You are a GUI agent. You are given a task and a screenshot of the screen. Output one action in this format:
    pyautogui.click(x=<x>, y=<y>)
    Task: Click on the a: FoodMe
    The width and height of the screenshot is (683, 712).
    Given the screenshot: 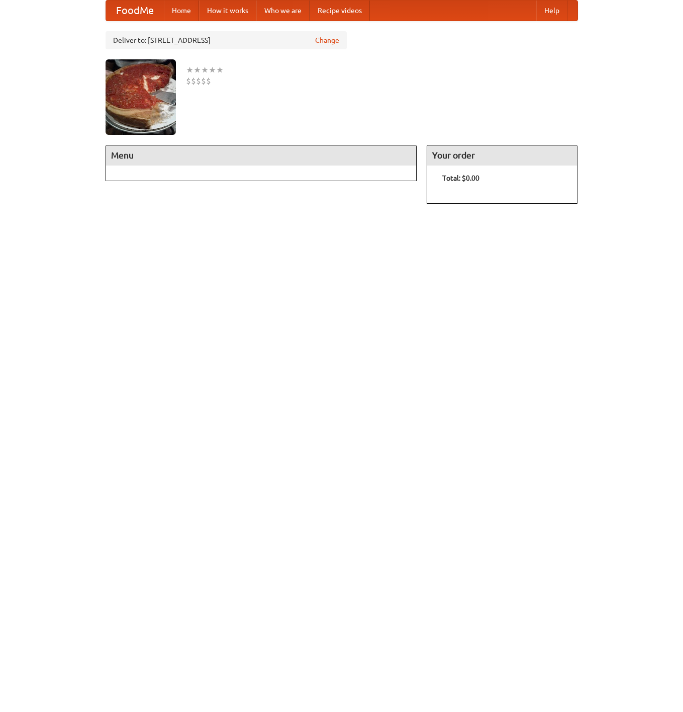 What is the action you would take?
    pyautogui.click(x=135, y=11)
    